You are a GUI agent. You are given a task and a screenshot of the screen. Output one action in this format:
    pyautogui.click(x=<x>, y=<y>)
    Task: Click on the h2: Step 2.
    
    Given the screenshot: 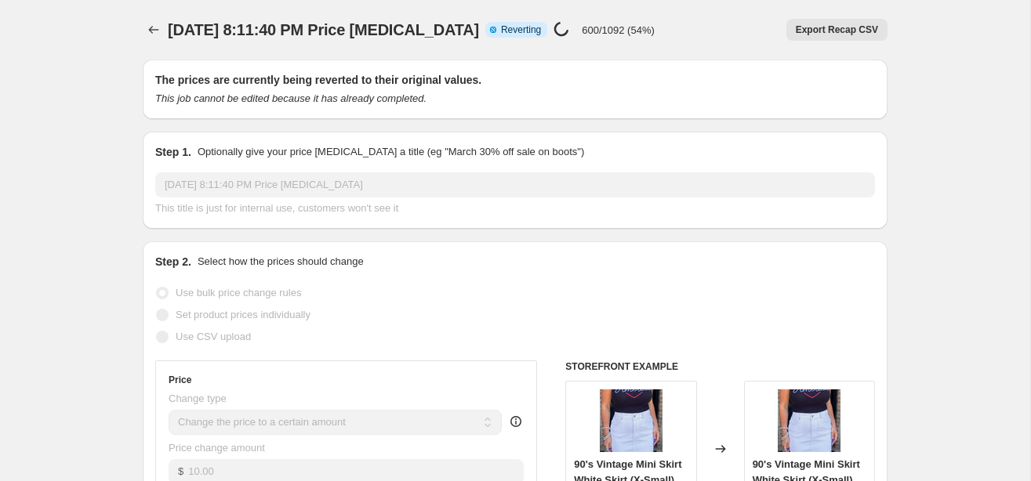 What is the action you would take?
    pyautogui.click(x=173, y=262)
    